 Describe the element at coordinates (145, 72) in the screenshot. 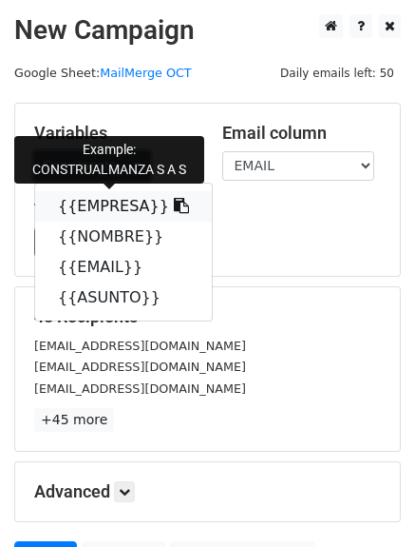

I see `a: MailMerge OCT` at that location.